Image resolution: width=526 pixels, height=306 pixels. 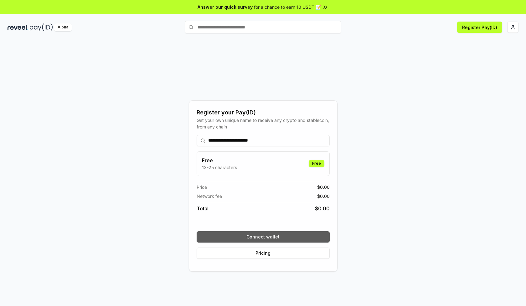 I want to click on span: Network fee, so click(x=209, y=196).